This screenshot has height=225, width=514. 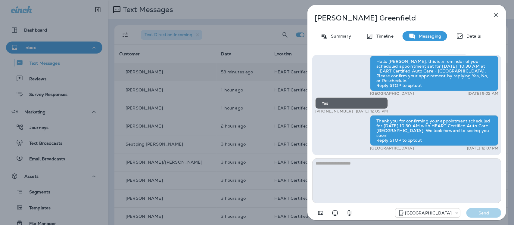 I want to click on button: Add in a premade template, so click(x=321, y=213).